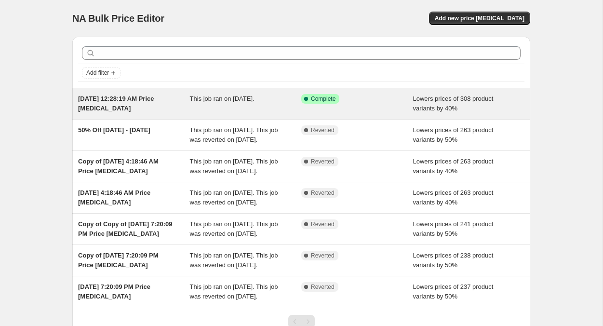 Image resolution: width=603 pixels, height=326 pixels. Describe the element at coordinates (453, 135) in the screenshot. I see `span: Lowers prices of 263 product variants by 50%` at that location.